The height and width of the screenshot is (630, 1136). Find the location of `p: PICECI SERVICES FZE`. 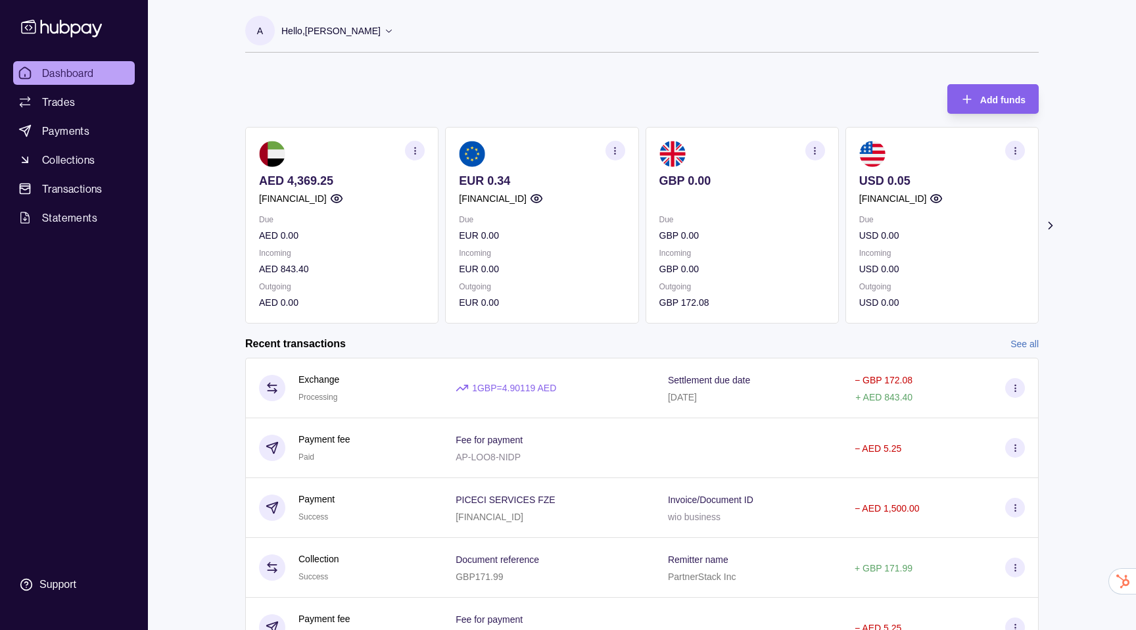

p: PICECI SERVICES FZE is located at coordinates (505, 500).